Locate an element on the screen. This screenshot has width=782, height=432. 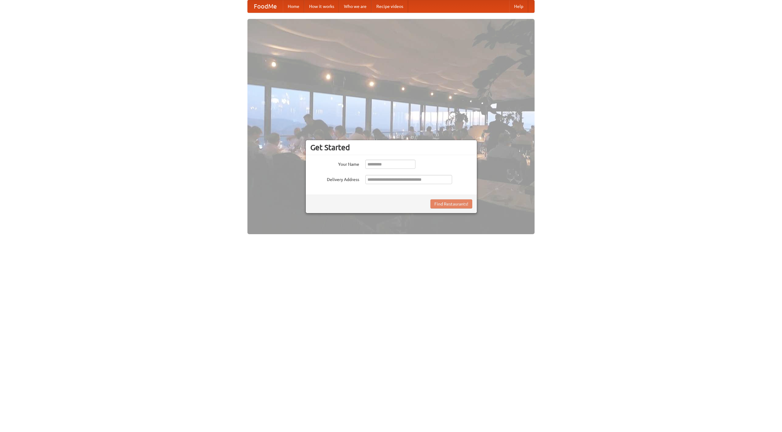
label: Your Name is located at coordinates (335, 163).